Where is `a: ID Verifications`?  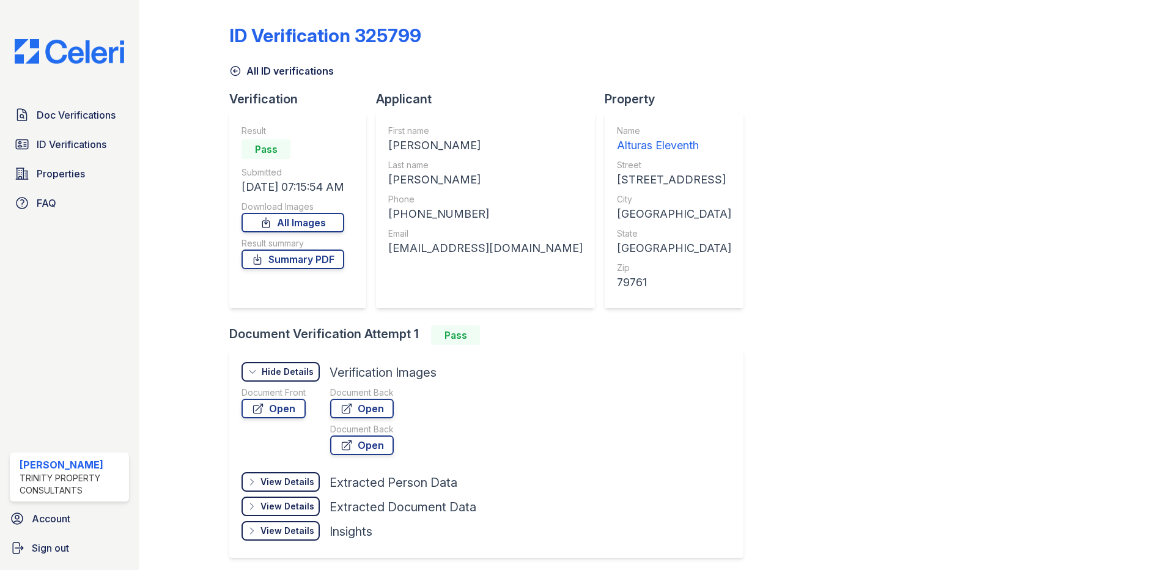
a: ID Verifications is located at coordinates (69, 144).